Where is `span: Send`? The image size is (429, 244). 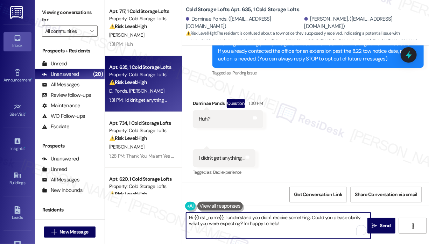
span: Send is located at coordinates (385, 226).